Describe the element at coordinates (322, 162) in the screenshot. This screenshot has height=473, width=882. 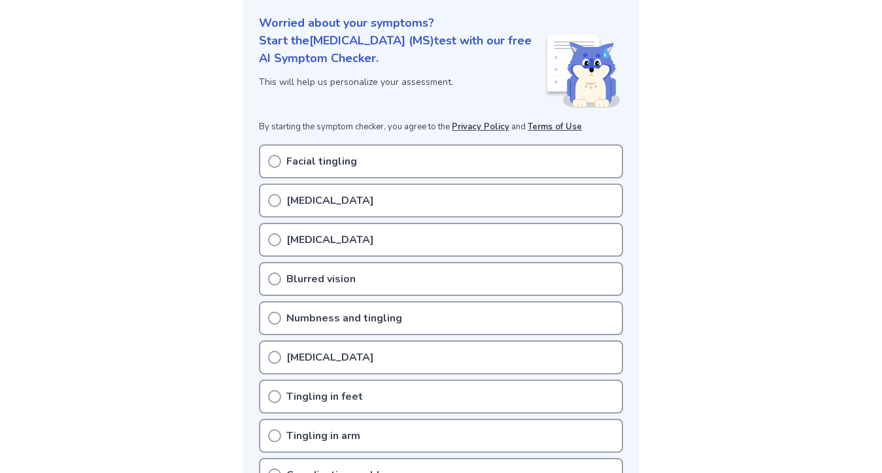
I see `p: Facial tingling` at that location.